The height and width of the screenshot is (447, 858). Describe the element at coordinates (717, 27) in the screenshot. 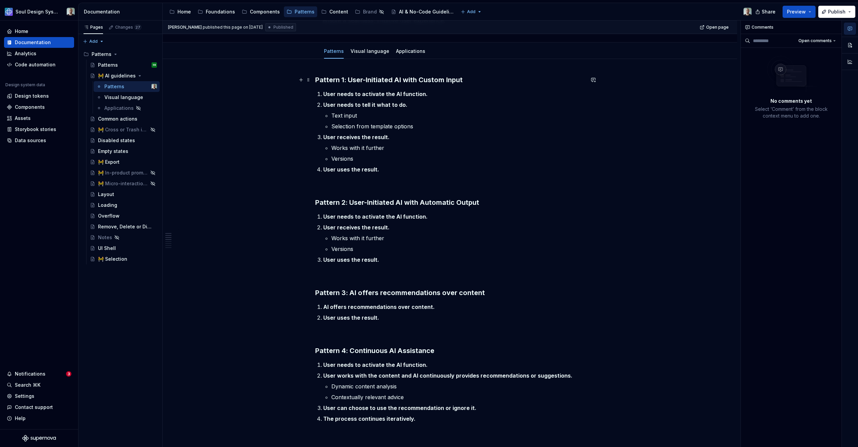

I see `span: Open page` at that location.